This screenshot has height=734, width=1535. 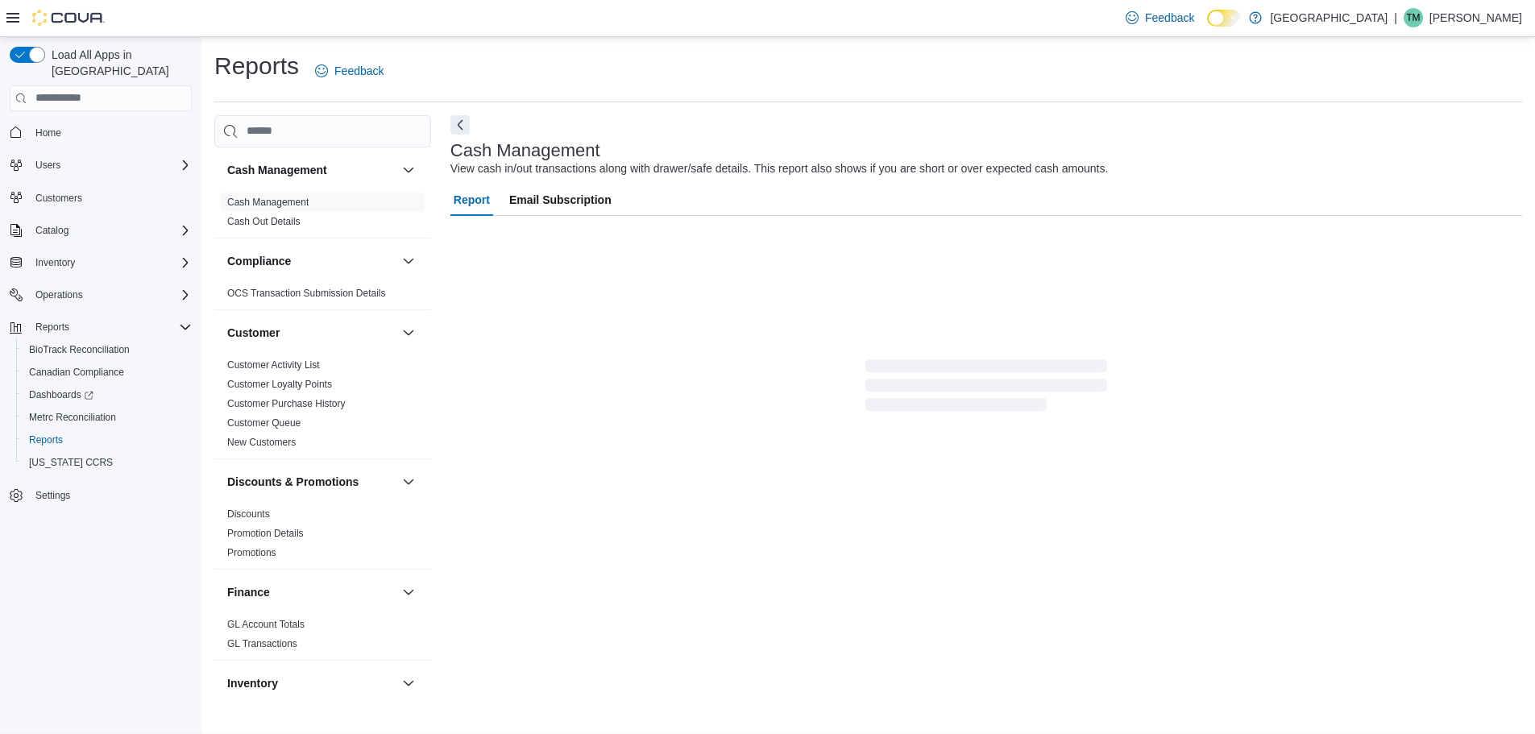 I want to click on a: Customer Loyalty Points, so click(x=280, y=384).